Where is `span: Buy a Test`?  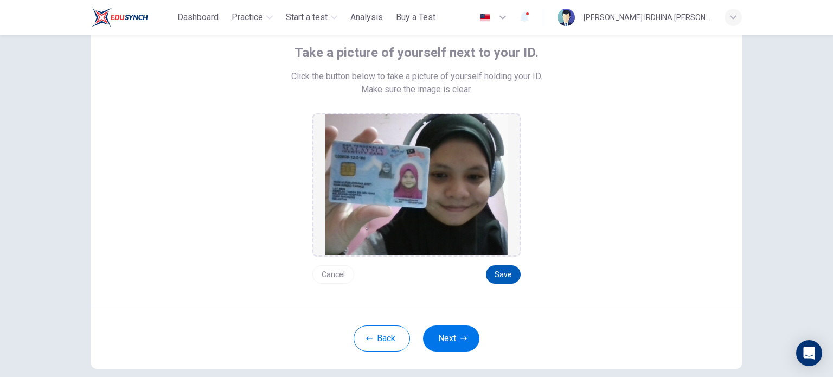 span: Buy a Test is located at coordinates (415, 17).